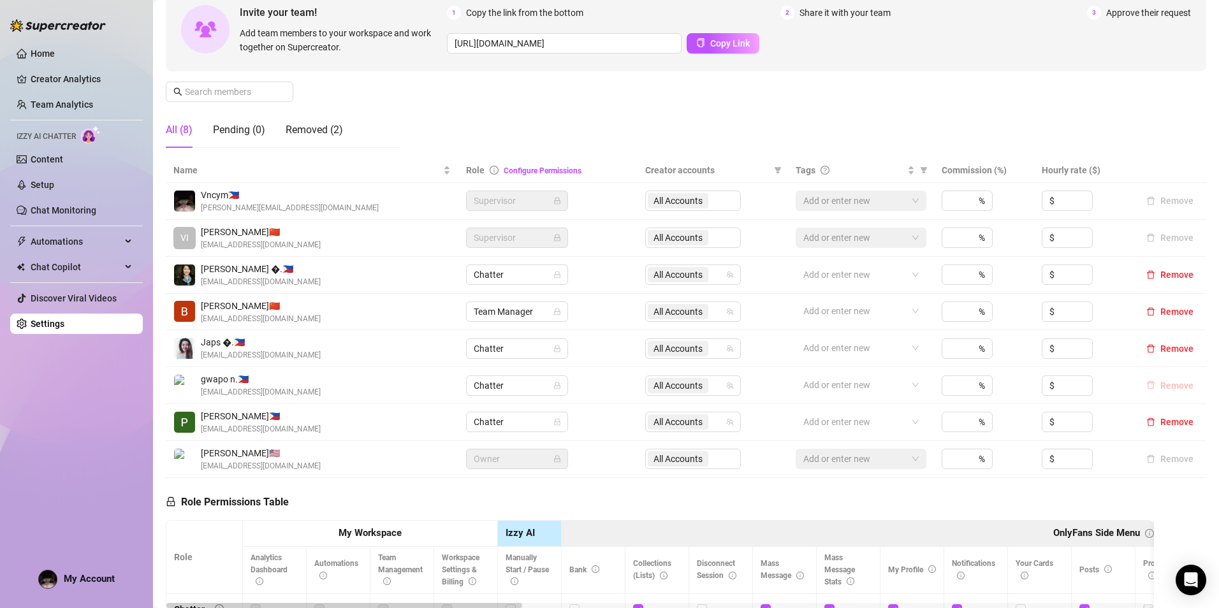  I want to click on img: emma, so click(184, 459).